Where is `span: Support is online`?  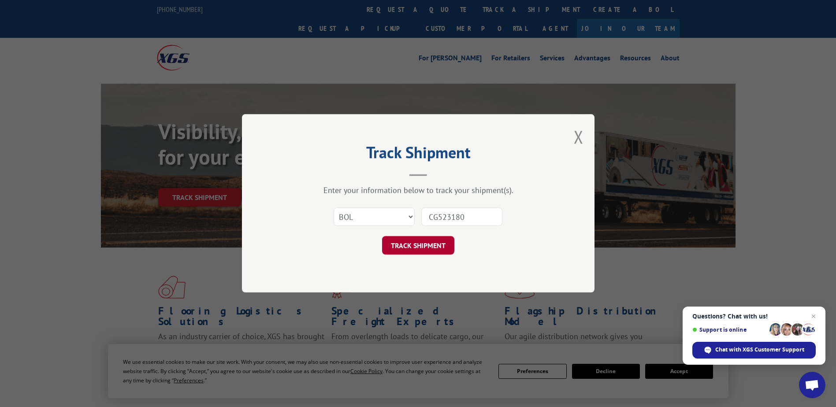
span: Support is online is located at coordinates (729, 330).